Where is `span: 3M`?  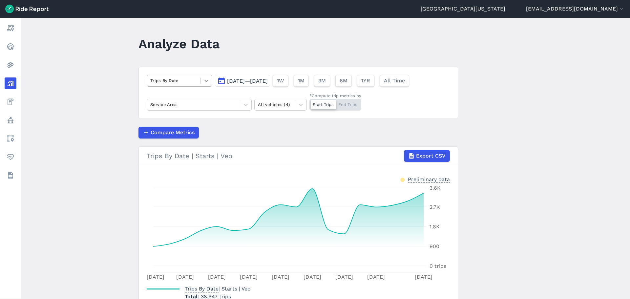
span: 3M is located at coordinates (322, 81).